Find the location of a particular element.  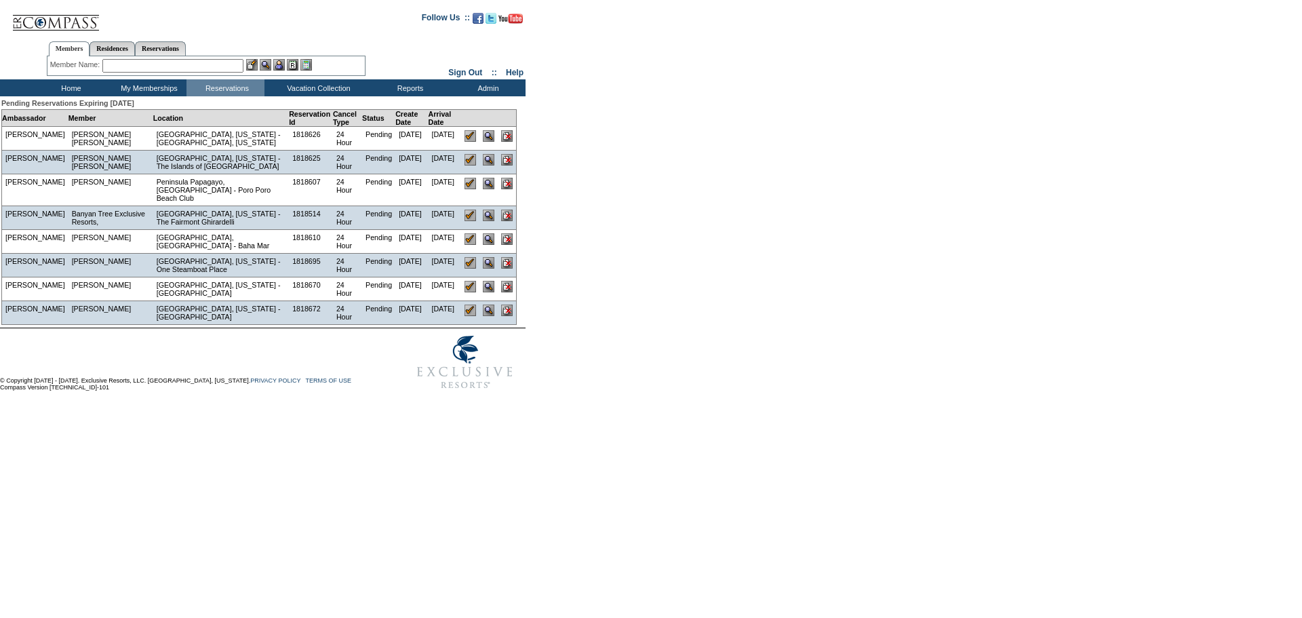

td: Admin is located at coordinates (486, 87).